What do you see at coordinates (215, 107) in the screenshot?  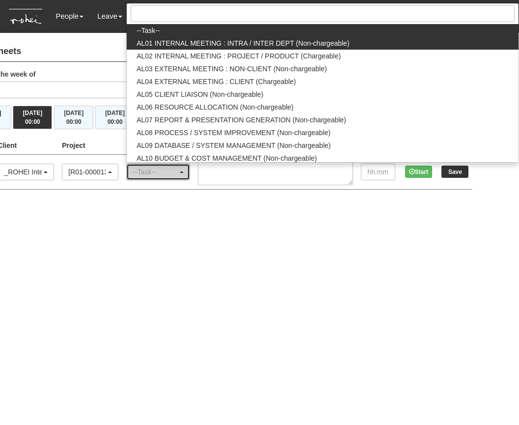 I see `span: AL06 RESOURCE ALLOCATION (Non-chargeable)` at bounding box center [215, 107].